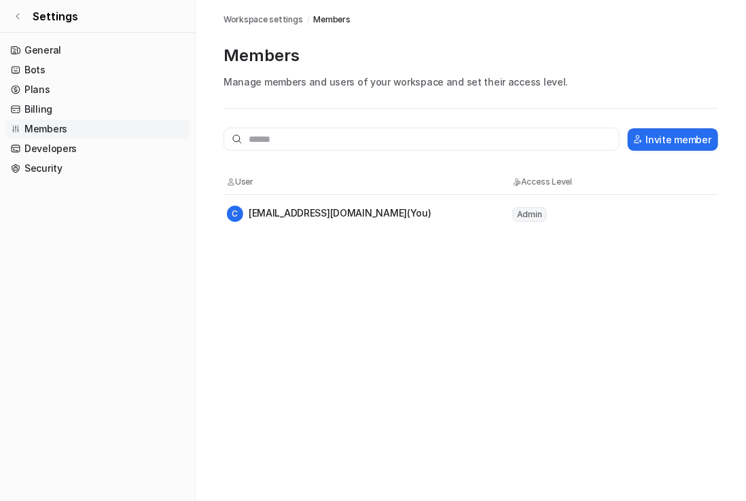  Describe the element at coordinates (471, 81) in the screenshot. I see `p: Manage members and users of your workspace and set their access level.` at that location.